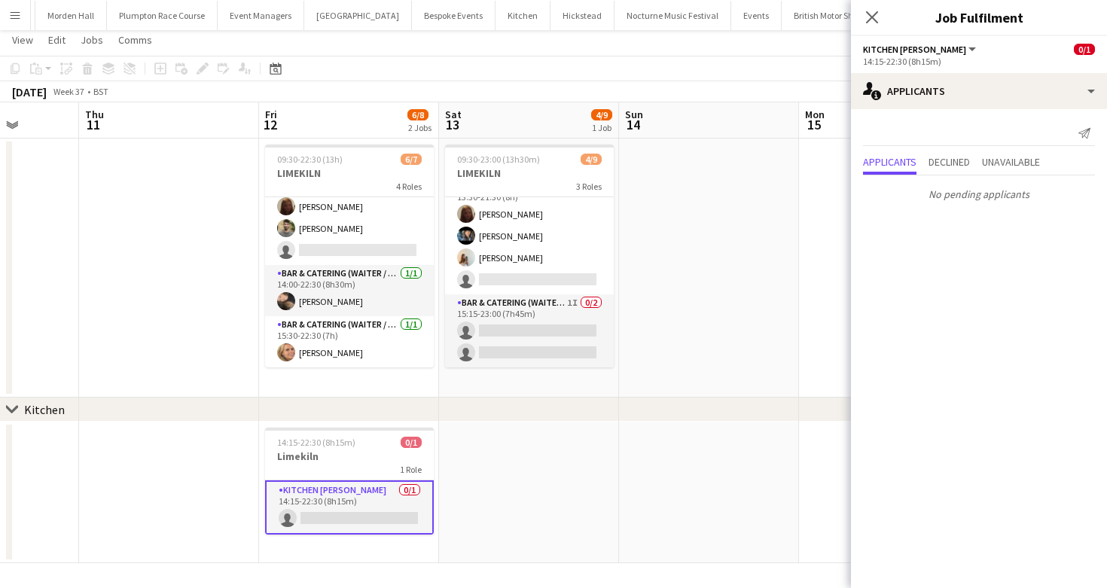 This screenshot has height=588, width=1107. What do you see at coordinates (44, 410) in the screenshot?
I see `div: Kitchen` at bounding box center [44, 410].